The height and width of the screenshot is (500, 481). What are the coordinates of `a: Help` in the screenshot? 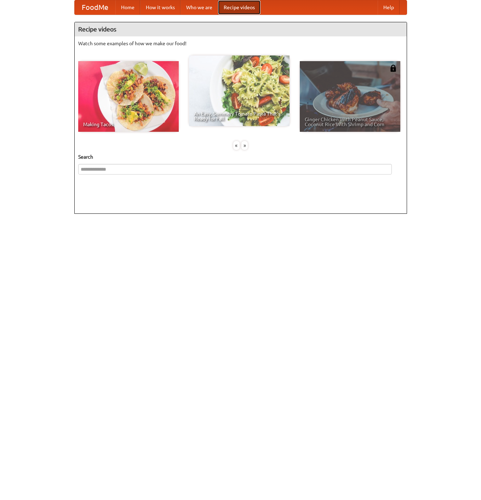 It's located at (388, 7).